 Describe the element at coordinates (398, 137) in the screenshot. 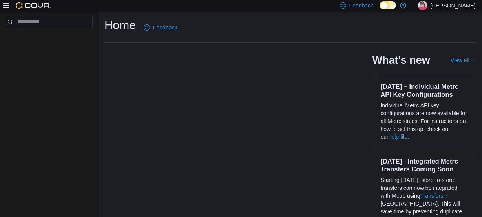

I see `a: help file` at that location.